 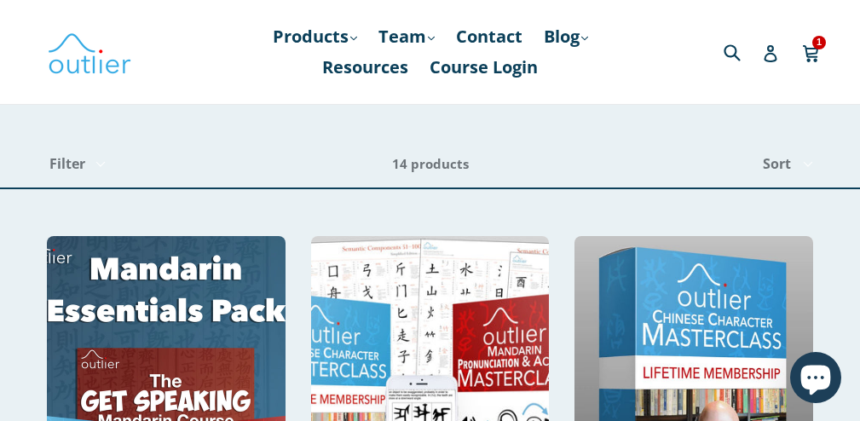 What do you see at coordinates (566, 37) in the screenshot?
I see `a: Blog` at bounding box center [566, 37].